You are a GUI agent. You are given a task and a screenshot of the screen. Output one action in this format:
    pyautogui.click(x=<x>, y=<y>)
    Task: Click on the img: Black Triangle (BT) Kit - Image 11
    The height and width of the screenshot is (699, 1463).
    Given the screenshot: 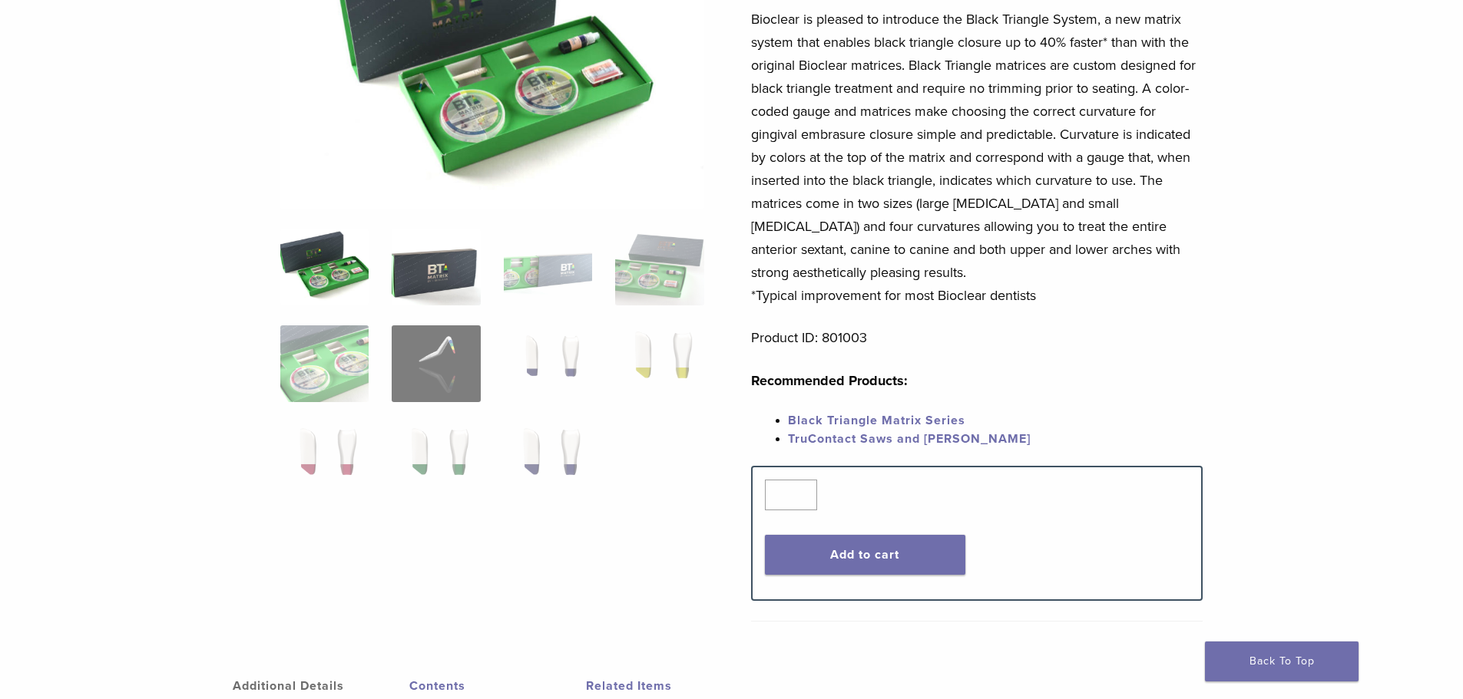 What is the action you would take?
    pyautogui.click(x=547, y=461)
    